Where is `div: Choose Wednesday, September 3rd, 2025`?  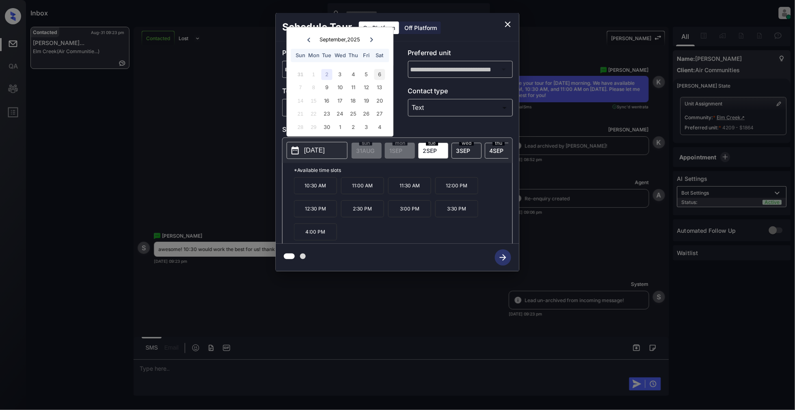 div: Choose Wednesday, September 3rd, 2025 is located at coordinates (340, 74).